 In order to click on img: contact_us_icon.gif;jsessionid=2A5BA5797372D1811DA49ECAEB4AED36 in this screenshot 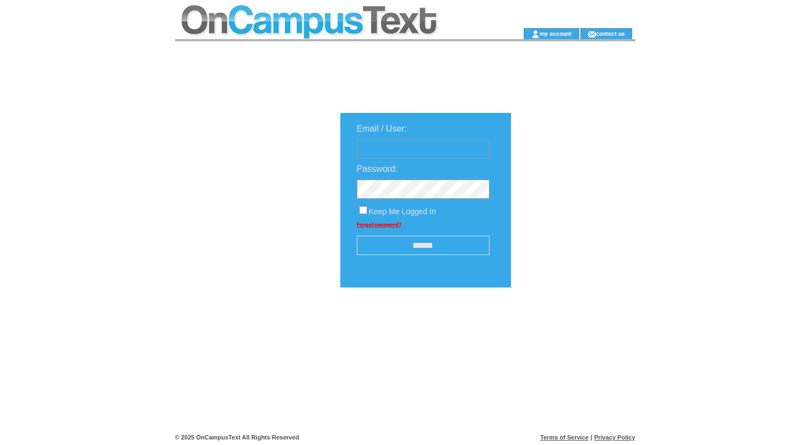, I will do `click(592, 34)`.